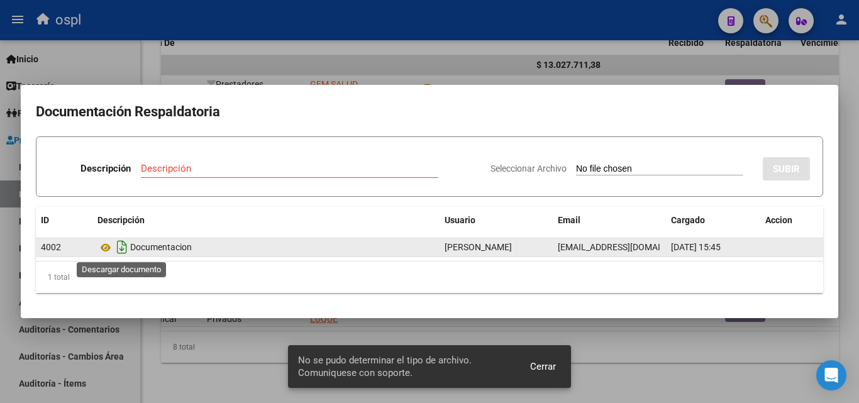  What do you see at coordinates (430, 112) in the screenshot?
I see `h2: Documentación Respaldatoria` at bounding box center [430, 112].